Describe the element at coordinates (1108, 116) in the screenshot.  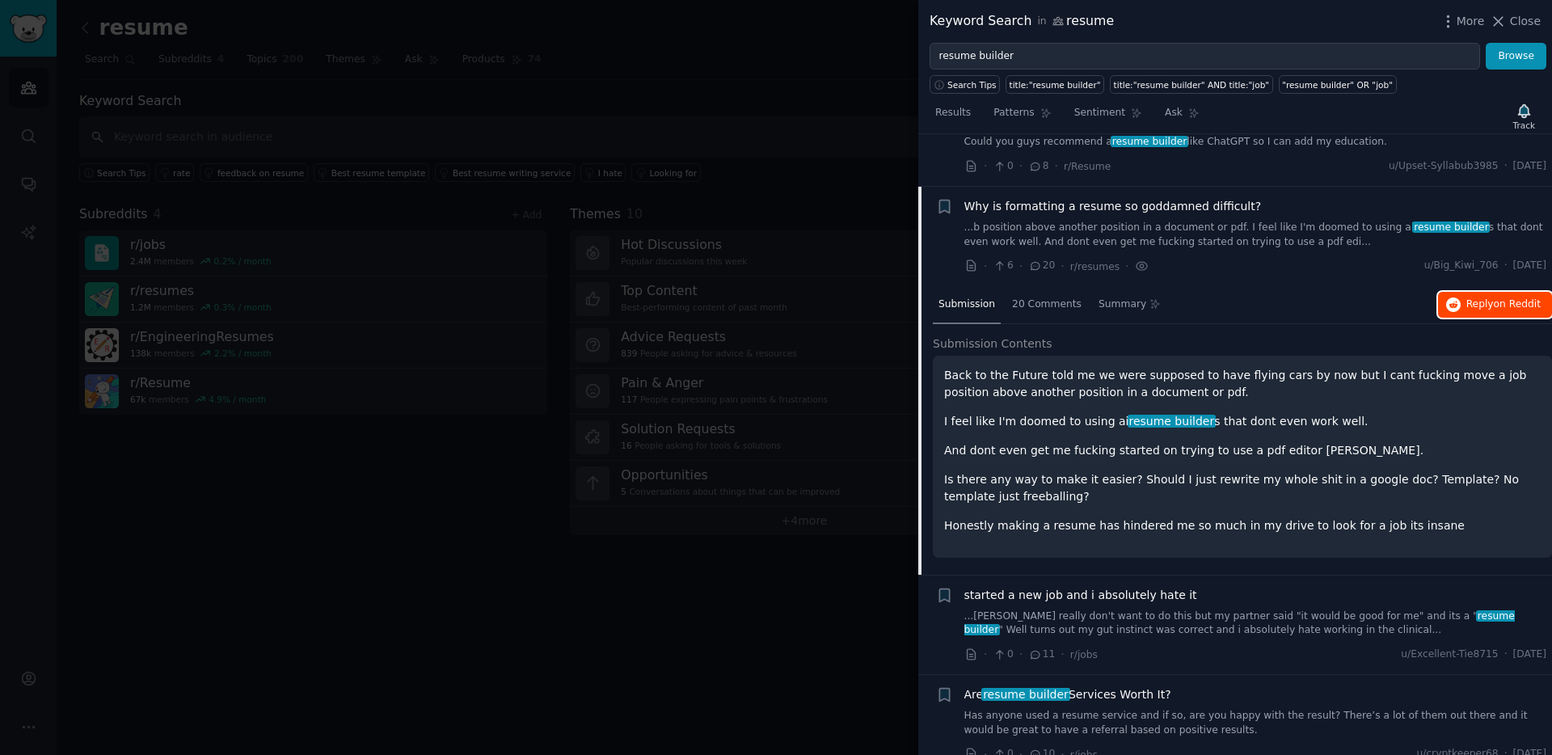
I see `a: Sentiment` at that location.